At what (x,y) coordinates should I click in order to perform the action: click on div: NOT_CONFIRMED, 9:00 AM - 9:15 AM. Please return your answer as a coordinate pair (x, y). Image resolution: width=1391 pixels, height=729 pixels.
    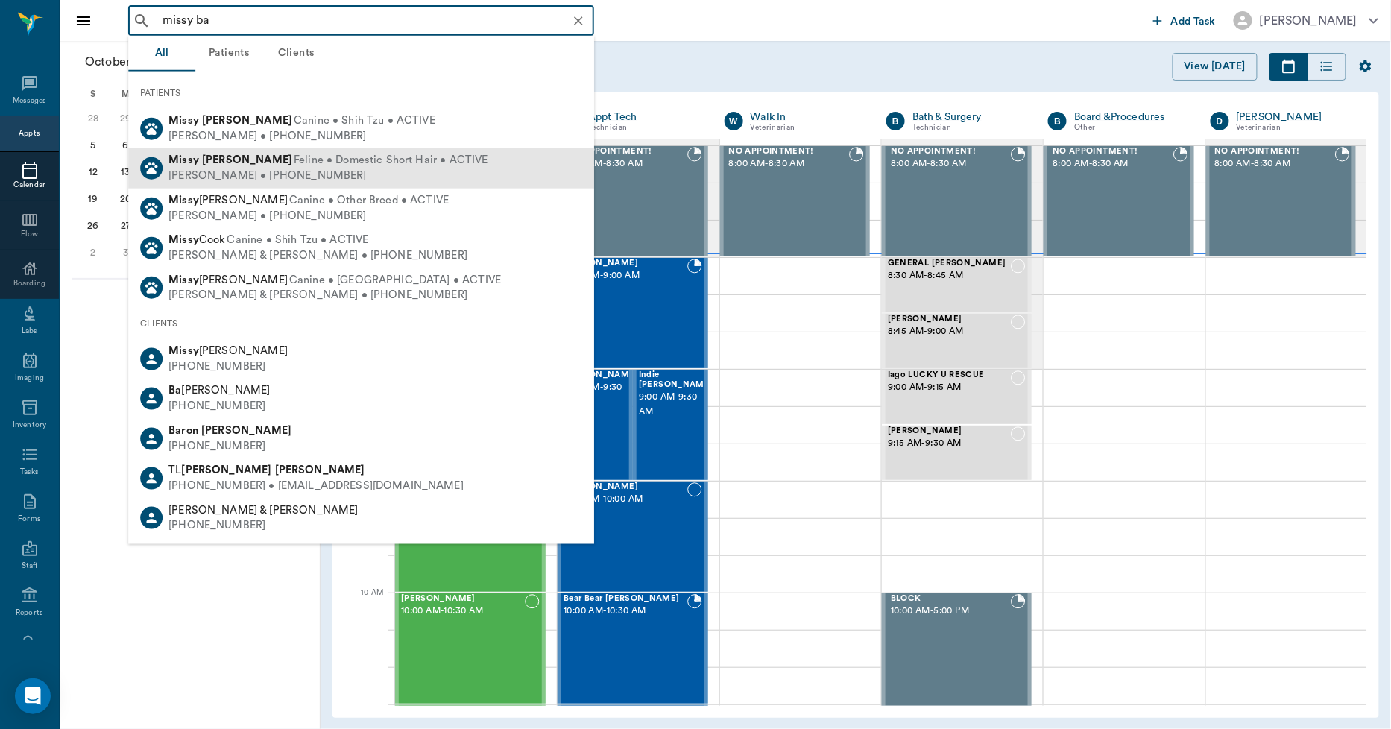
    Looking at the image, I should click on (956, 396).